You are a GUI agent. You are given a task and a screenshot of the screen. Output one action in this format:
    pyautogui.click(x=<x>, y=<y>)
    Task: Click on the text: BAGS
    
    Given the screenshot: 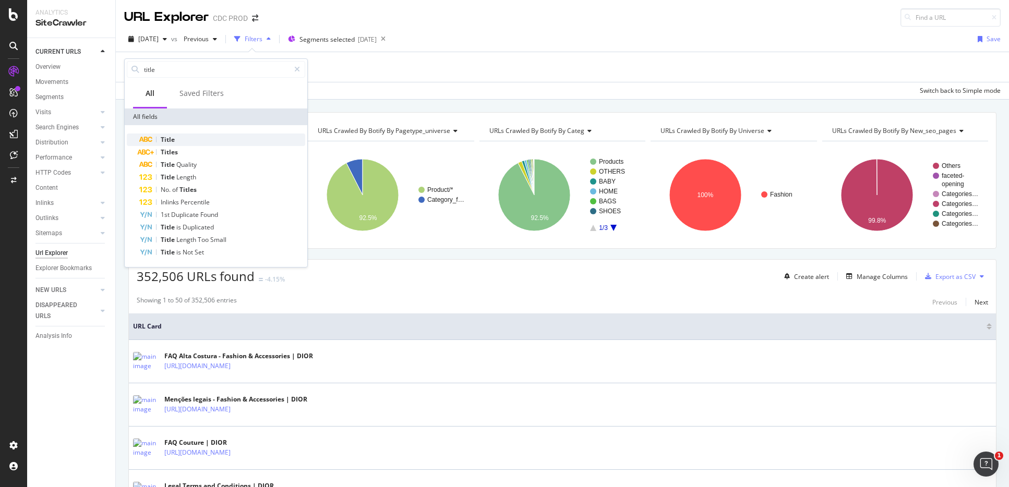 What is the action you would take?
    pyautogui.click(x=607, y=201)
    